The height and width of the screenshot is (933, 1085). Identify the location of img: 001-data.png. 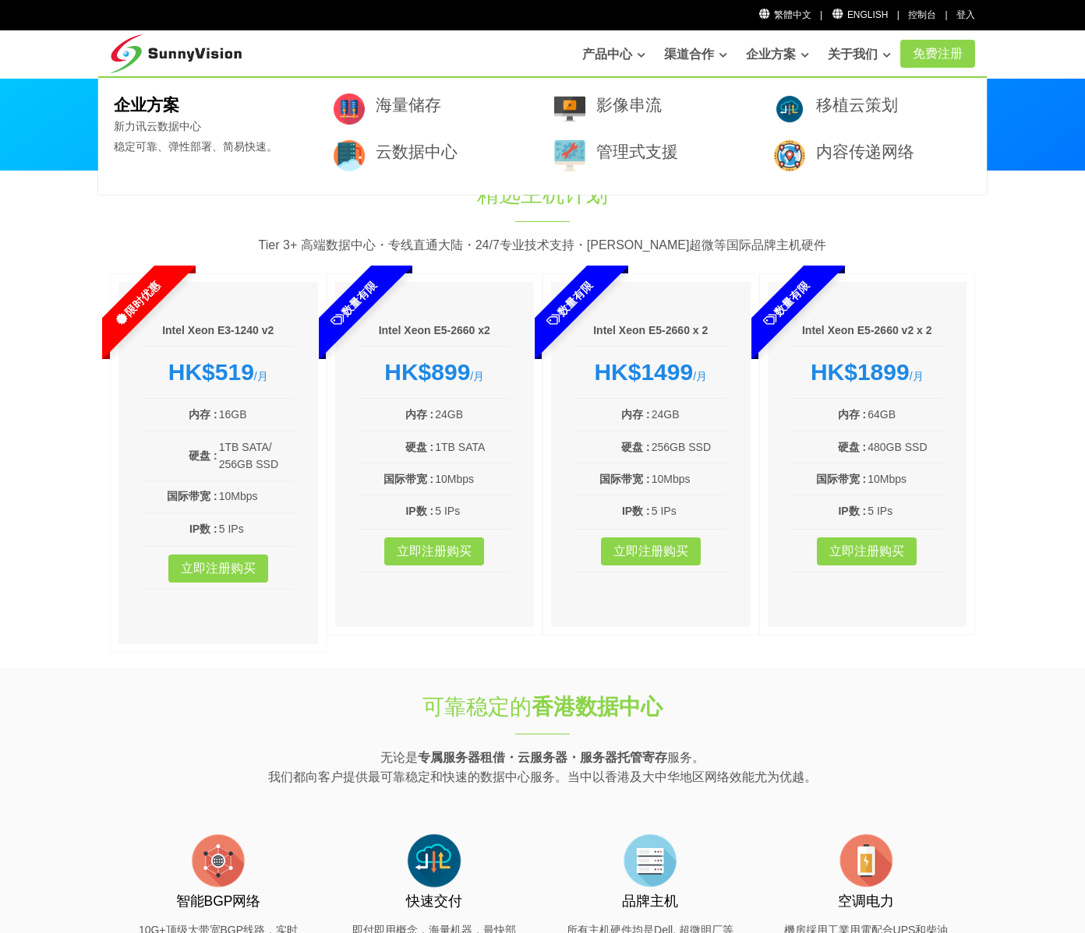
(349, 109).